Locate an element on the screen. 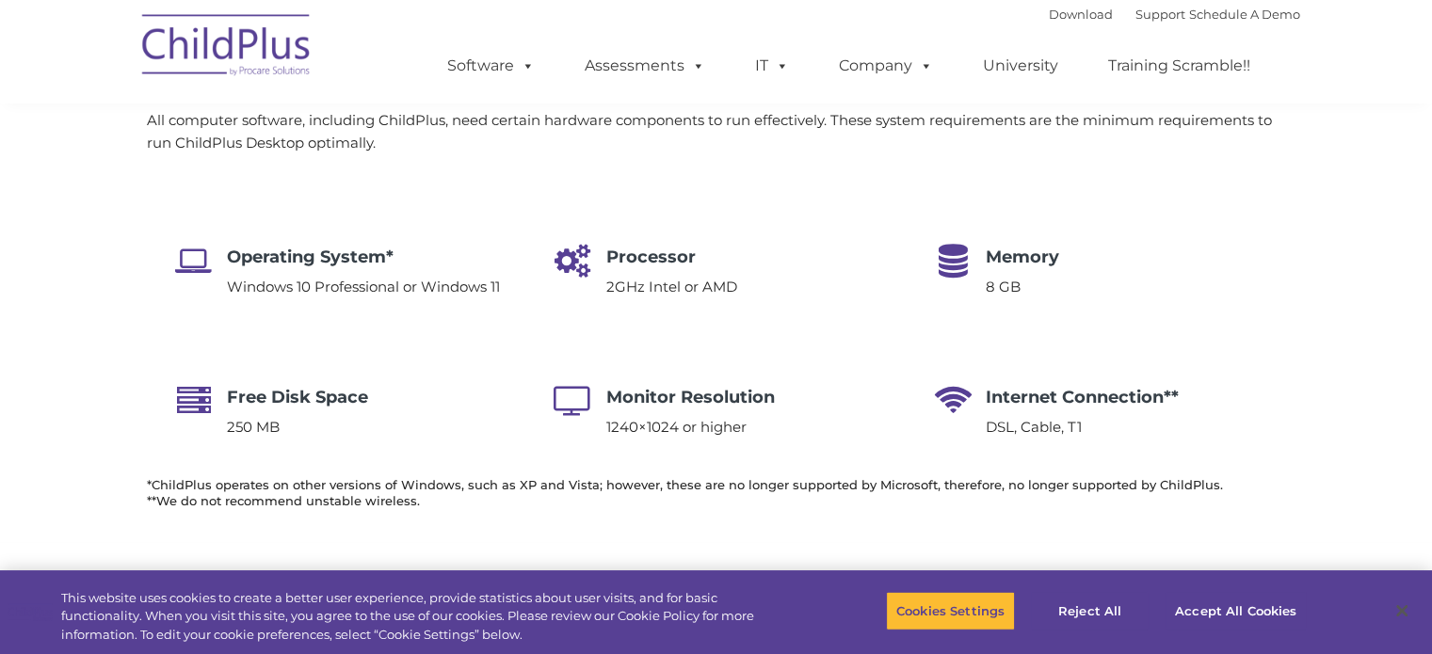 The height and width of the screenshot is (654, 1432). p: Windows 10 Professional or Windows 11 is located at coordinates (363, 287).